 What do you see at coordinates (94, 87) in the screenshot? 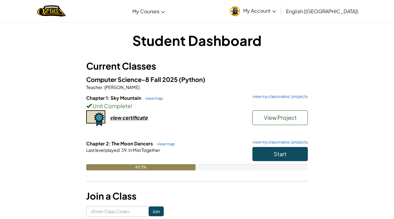
I see `span: Teacher` at bounding box center [94, 87].